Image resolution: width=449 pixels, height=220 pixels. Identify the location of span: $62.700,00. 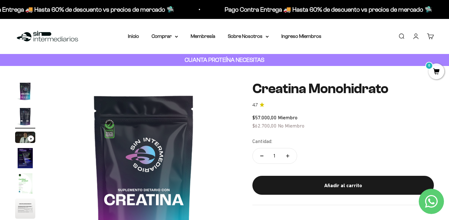
(264, 125).